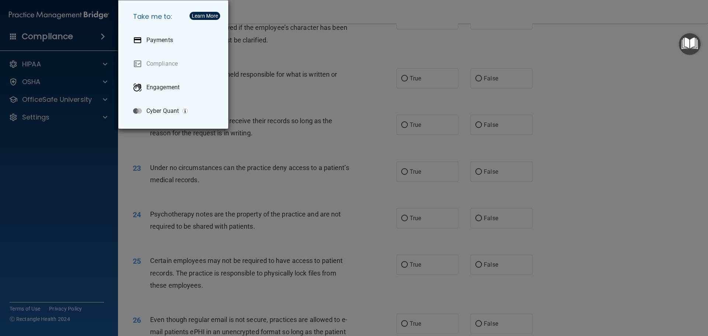 Image resolution: width=708 pixels, height=336 pixels. What do you see at coordinates (175, 87) in the screenshot?
I see `a: Engagement` at bounding box center [175, 87].